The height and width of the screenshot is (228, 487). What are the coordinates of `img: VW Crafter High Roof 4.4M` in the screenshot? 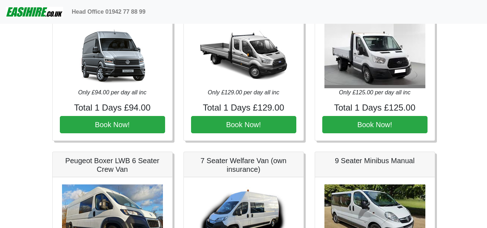 It's located at (112, 56).